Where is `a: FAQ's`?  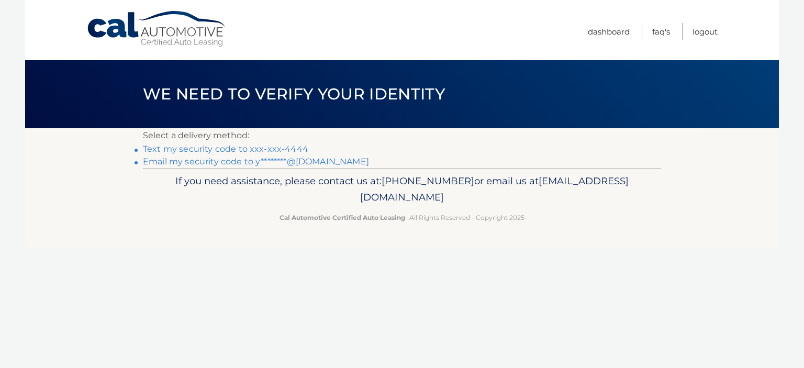 a: FAQ's is located at coordinates (661, 31).